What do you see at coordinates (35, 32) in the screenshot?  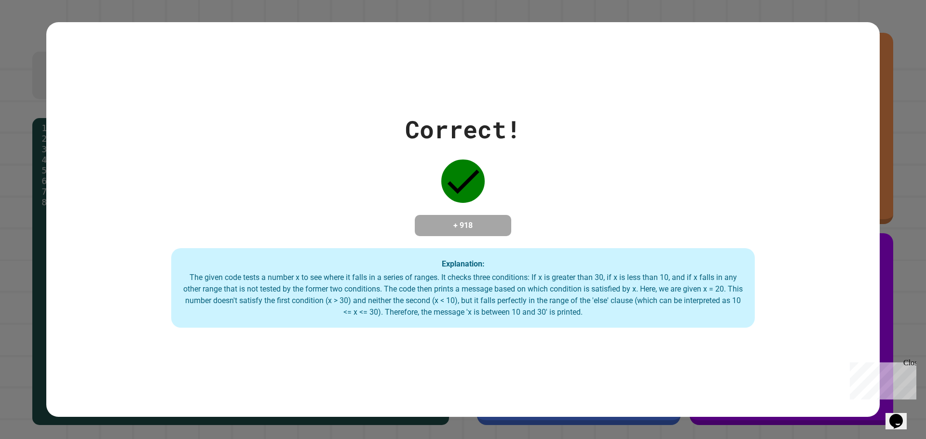 I see `div: Chat with us now!Close` at bounding box center [35, 32].